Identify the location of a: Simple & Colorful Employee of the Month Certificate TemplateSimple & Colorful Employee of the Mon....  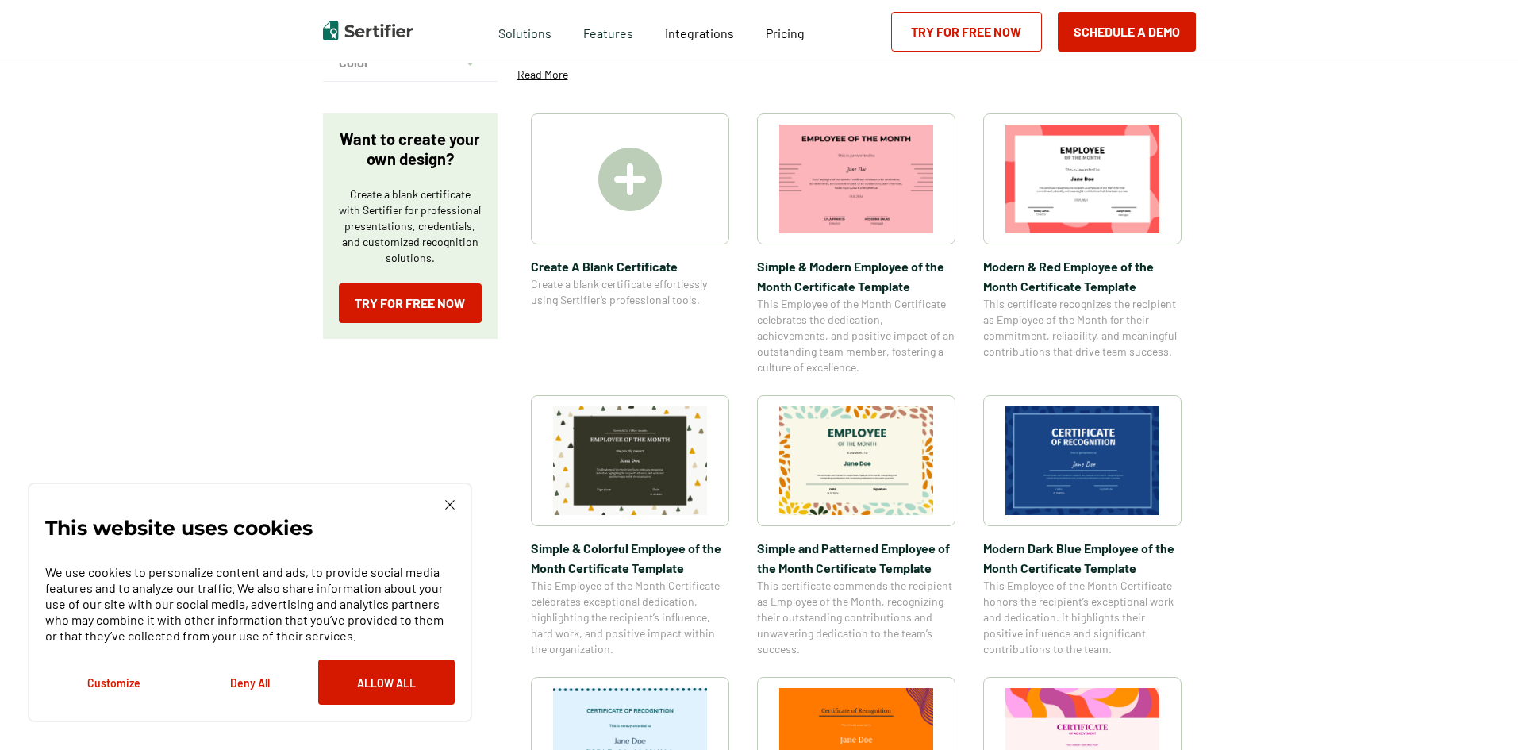
(630, 526).